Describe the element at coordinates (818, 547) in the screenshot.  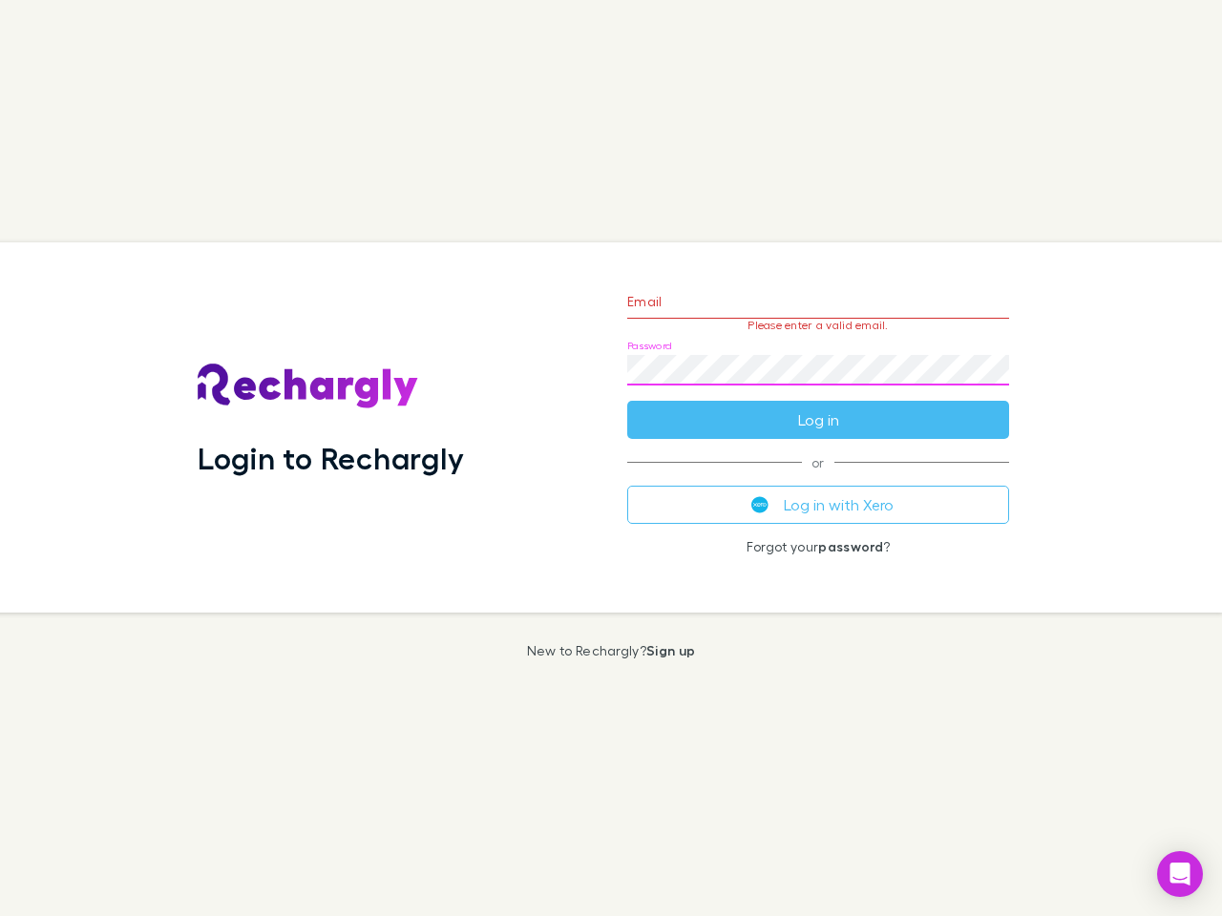
I see `p: Forgot your ?` at that location.